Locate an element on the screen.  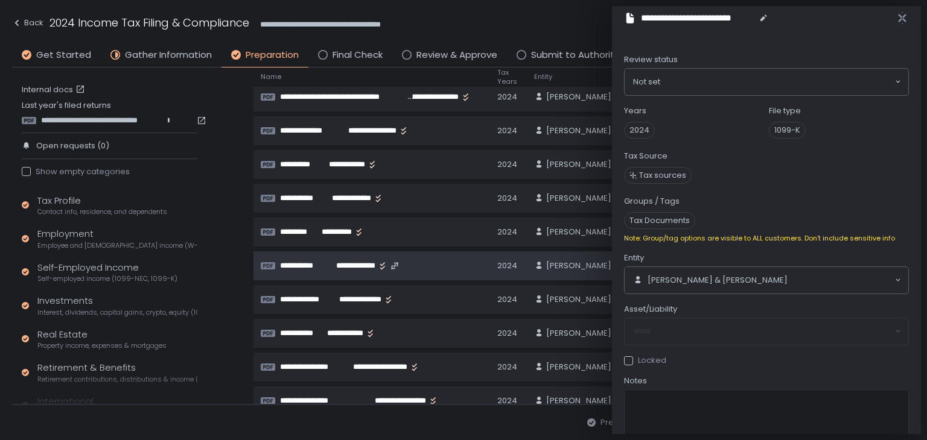
span: Tax sources is located at coordinates (662, 176).